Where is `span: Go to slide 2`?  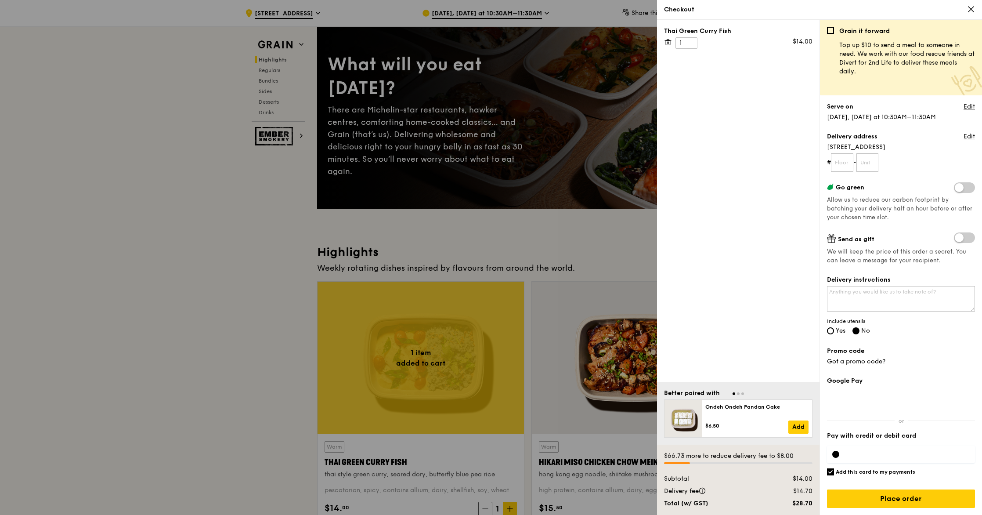 span: Go to slide 2 is located at coordinates (739, 394).